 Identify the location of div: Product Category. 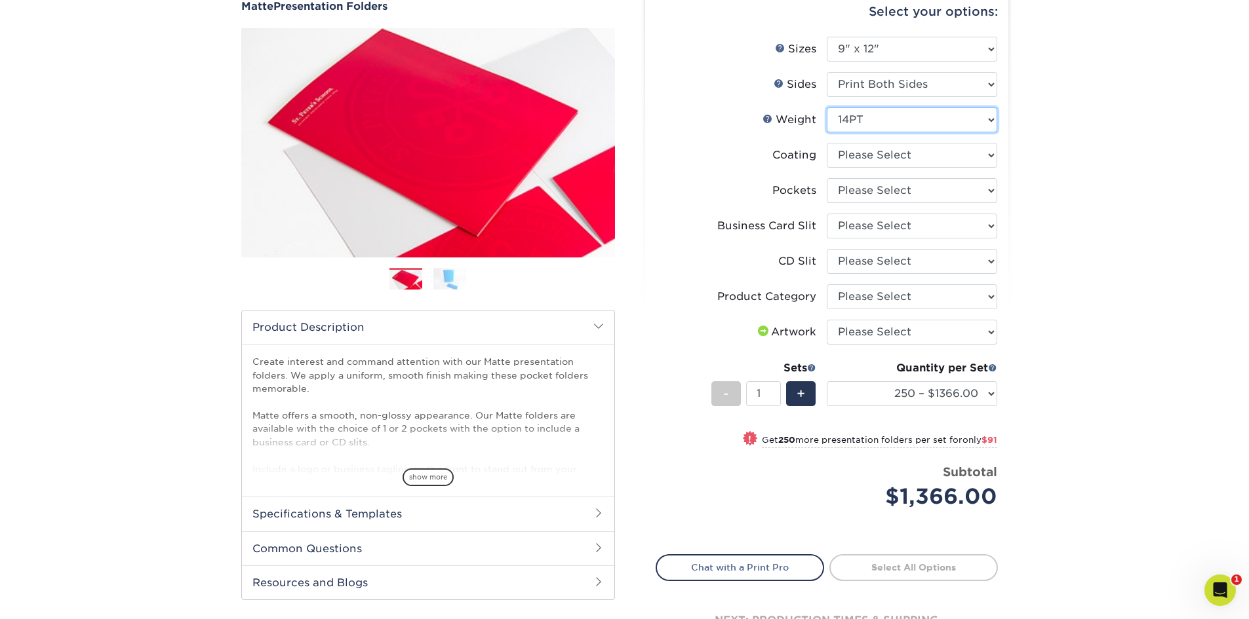
(766, 297).